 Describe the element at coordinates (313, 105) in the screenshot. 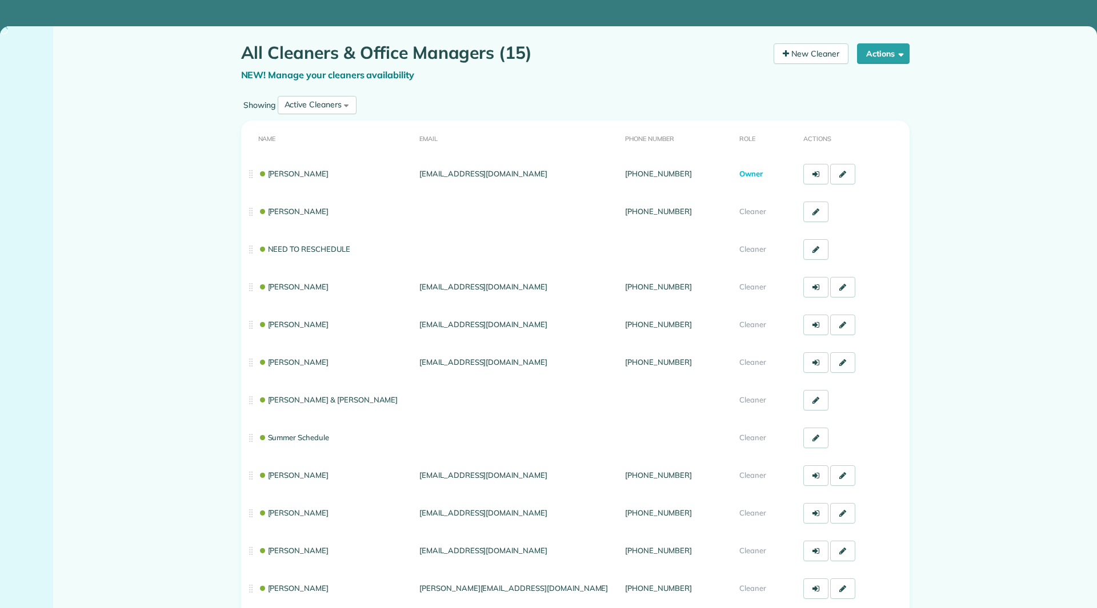

I see `div: Active Cleaners` at that location.